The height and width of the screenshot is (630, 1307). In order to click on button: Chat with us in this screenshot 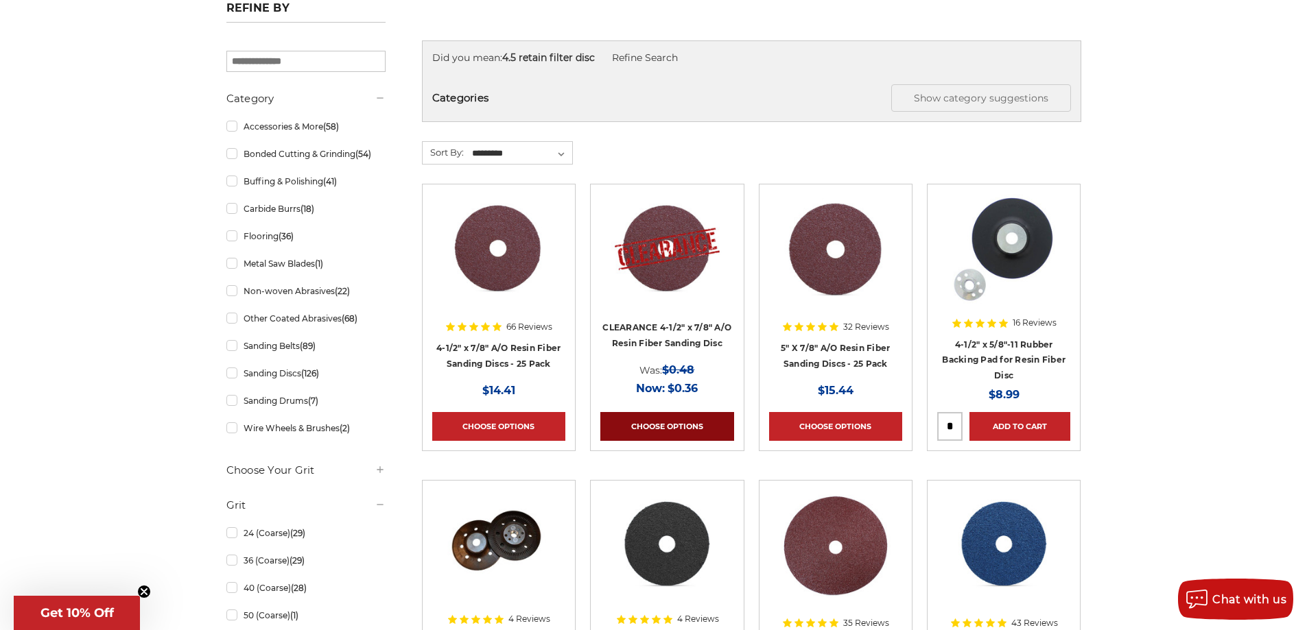, I will do `click(1236, 600)`.